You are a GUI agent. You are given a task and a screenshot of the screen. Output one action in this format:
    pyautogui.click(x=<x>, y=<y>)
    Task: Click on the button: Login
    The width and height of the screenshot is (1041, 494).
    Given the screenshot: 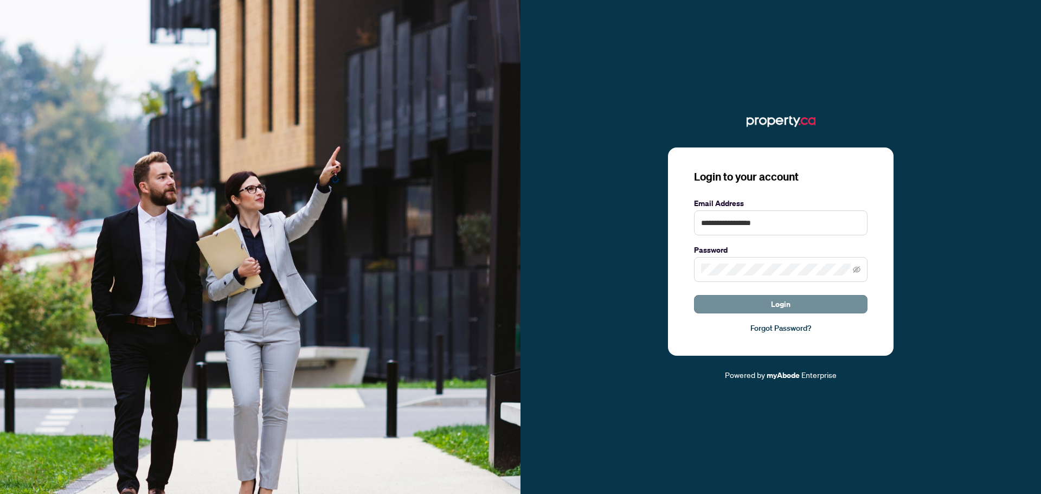 What is the action you would take?
    pyautogui.click(x=781, y=304)
    